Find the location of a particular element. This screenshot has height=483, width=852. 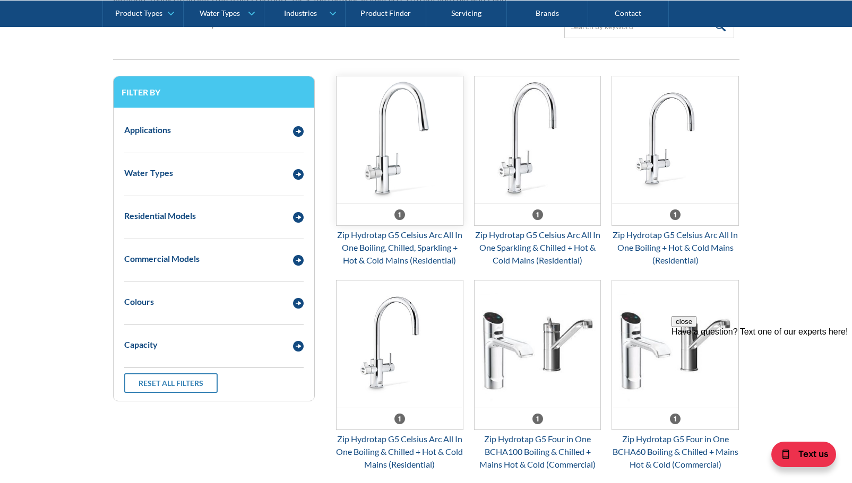

a: Zip Hydrotap G5 Four in One BCHA60 Boiling & Chilled + Mains Hot & Cold (Commercial)Zip Hydrotap ... is located at coordinates (675, 376).